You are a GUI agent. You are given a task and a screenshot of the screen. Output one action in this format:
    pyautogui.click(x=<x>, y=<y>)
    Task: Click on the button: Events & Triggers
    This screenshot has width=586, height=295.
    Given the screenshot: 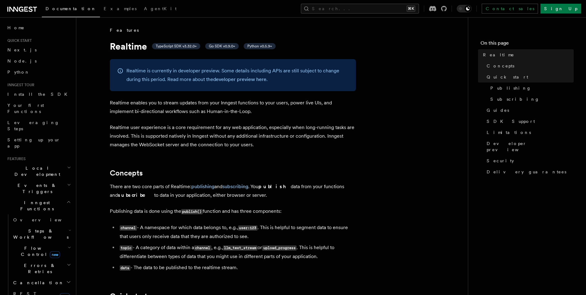 What is the action you would take?
    pyautogui.click(x=38, y=188)
    